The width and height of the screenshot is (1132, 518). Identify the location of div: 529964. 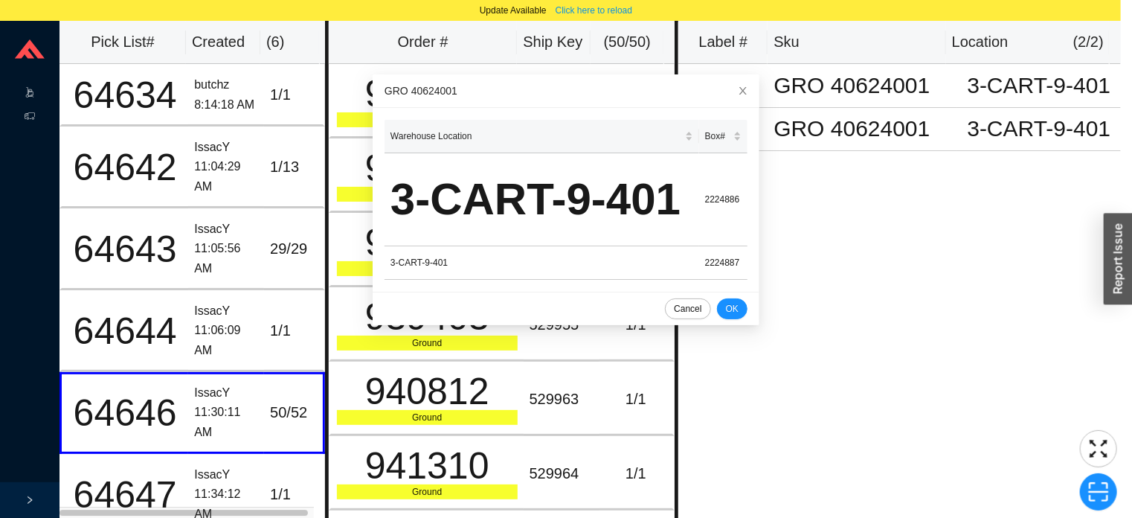
(562, 473).